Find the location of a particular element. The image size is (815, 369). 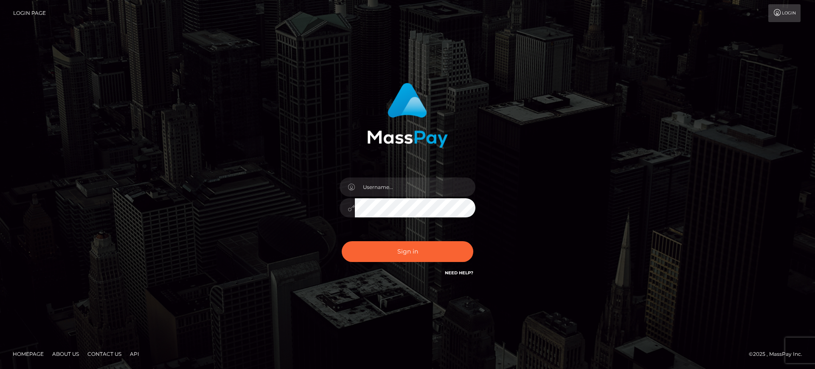

a: Need Help? is located at coordinates (459, 273).